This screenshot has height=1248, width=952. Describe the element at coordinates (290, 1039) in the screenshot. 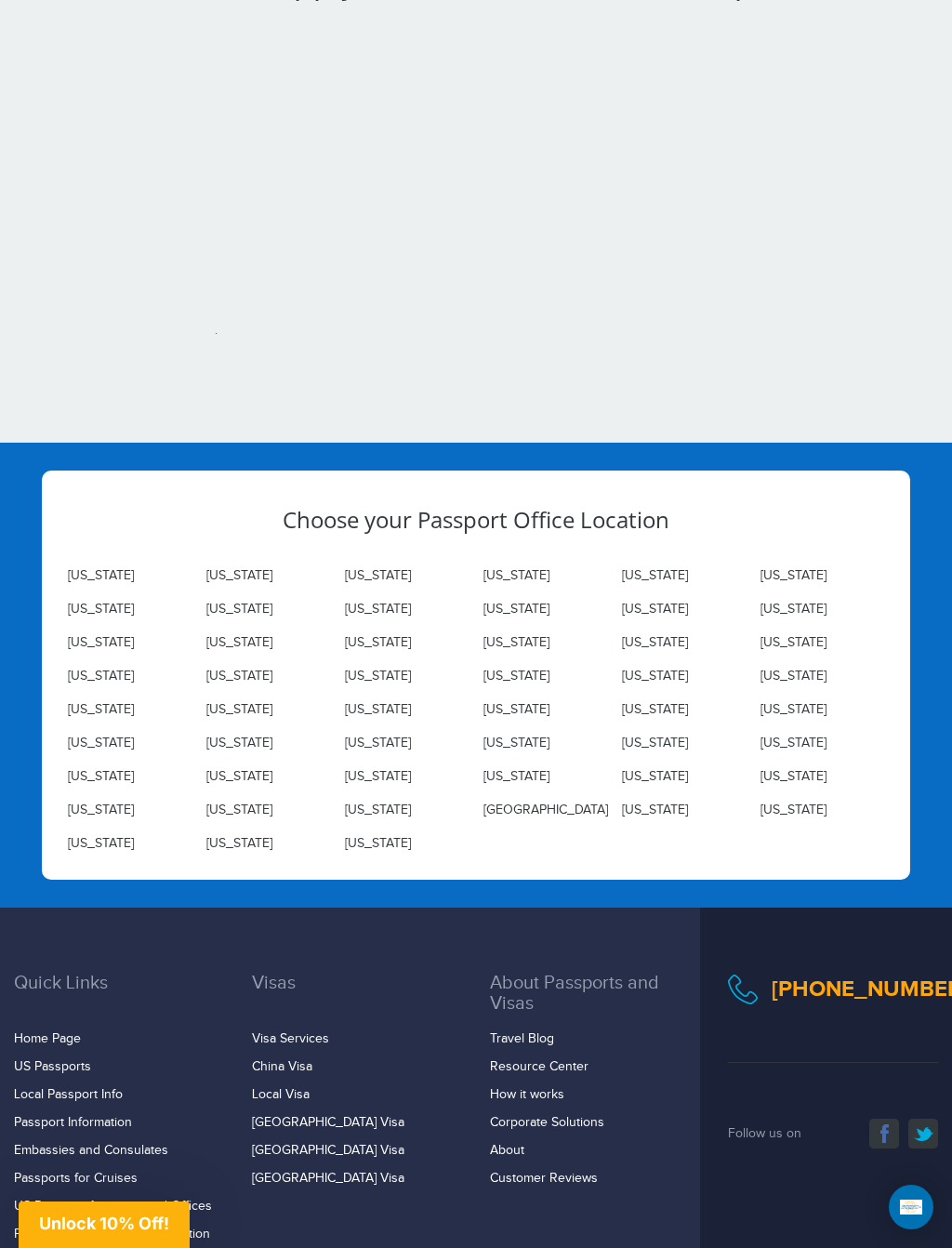

I see `a: Visa Services` at that location.